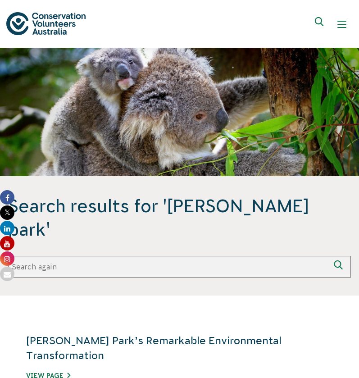 The width and height of the screenshot is (359, 378). I want to click on input: Search again, so click(169, 267).